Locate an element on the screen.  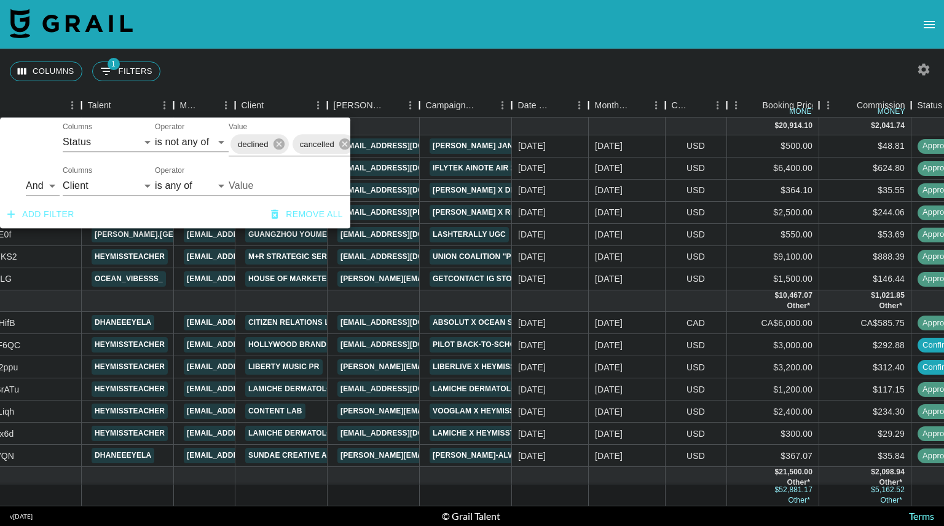
a: Pilot Back-to-School 2025 Campaign is located at coordinates (510, 344).